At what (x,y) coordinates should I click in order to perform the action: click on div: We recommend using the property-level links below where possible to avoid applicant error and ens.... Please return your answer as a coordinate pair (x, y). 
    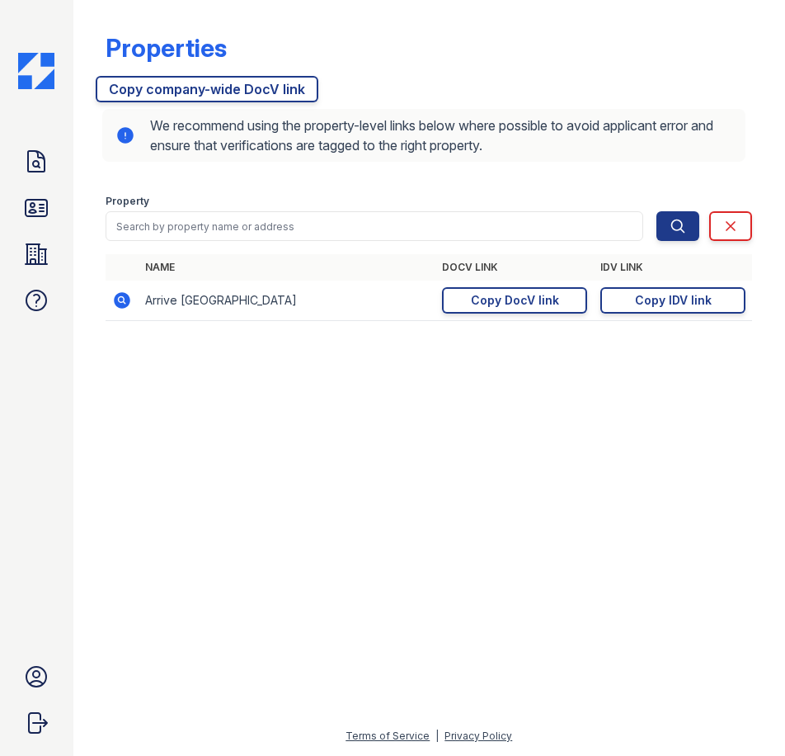
    Looking at the image, I should click on (424, 135).